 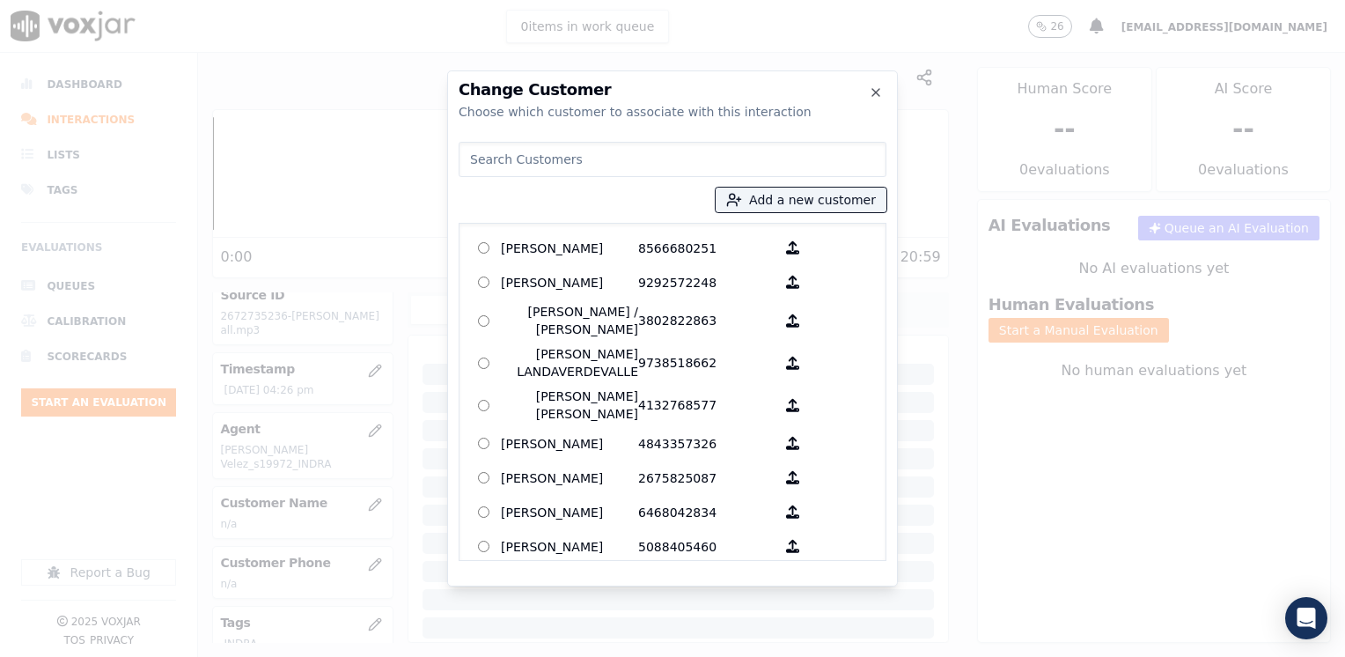 What do you see at coordinates (707, 443) in the screenshot?
I see `p: 4843357326` at bounding box center [707, 443].